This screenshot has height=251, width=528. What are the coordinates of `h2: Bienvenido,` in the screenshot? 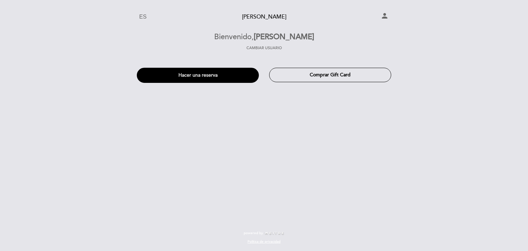 It's located at (264, 37).